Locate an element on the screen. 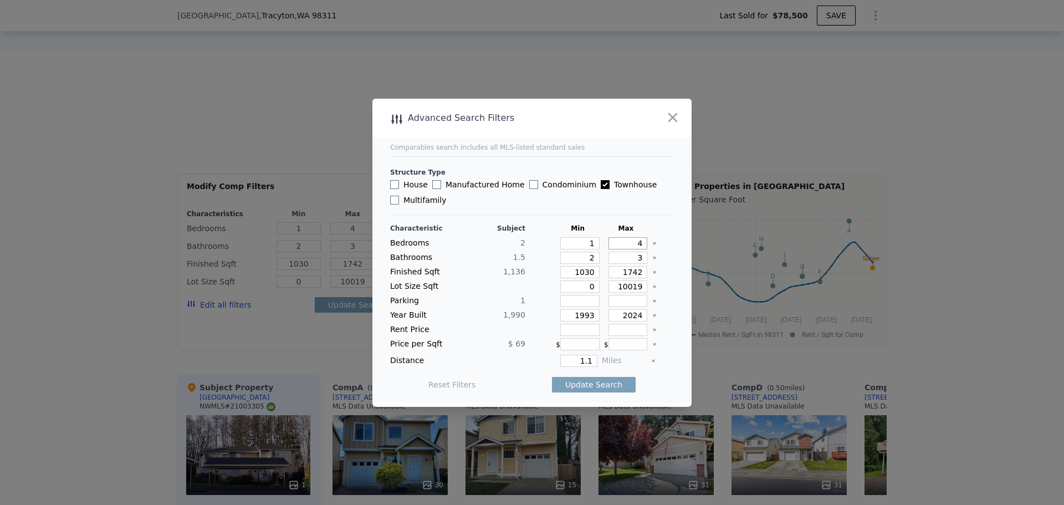  div: Parking is located at coordinates (423, 301).